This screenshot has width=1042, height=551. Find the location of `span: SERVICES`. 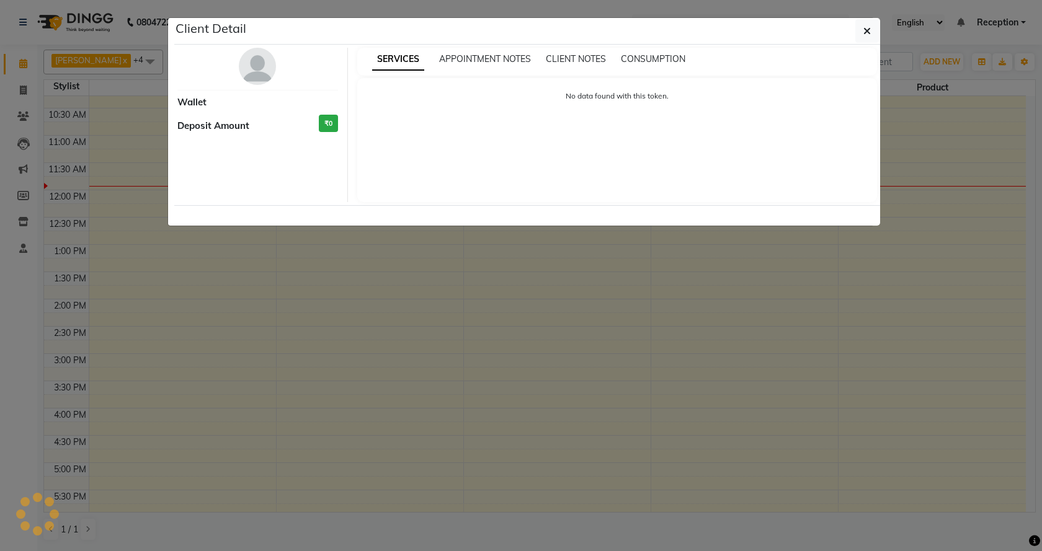

span: SERVICES is located at coordinates (398, 60).